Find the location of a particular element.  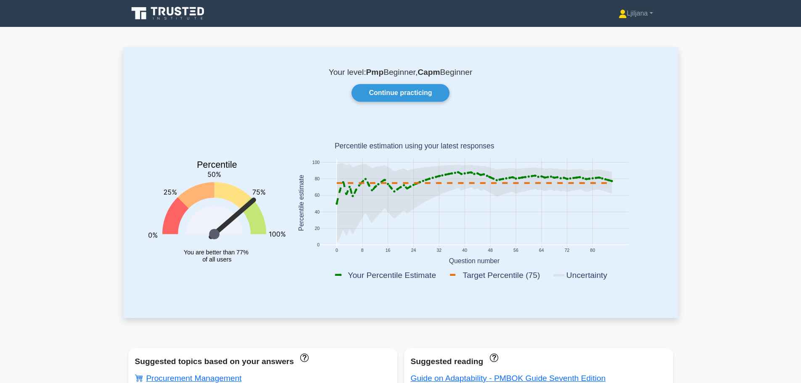

text: Question number is located at coordinates (474, 261).